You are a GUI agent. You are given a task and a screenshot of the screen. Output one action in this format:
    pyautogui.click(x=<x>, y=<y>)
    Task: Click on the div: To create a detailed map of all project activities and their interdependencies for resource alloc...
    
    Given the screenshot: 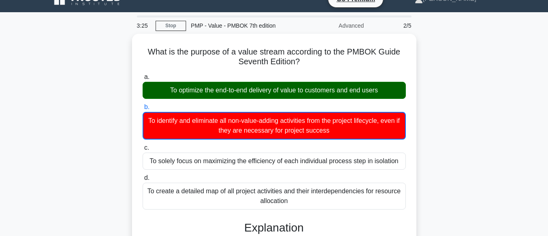 What is the action you would take?
    pyautogui.click(x=274, y=196)
    